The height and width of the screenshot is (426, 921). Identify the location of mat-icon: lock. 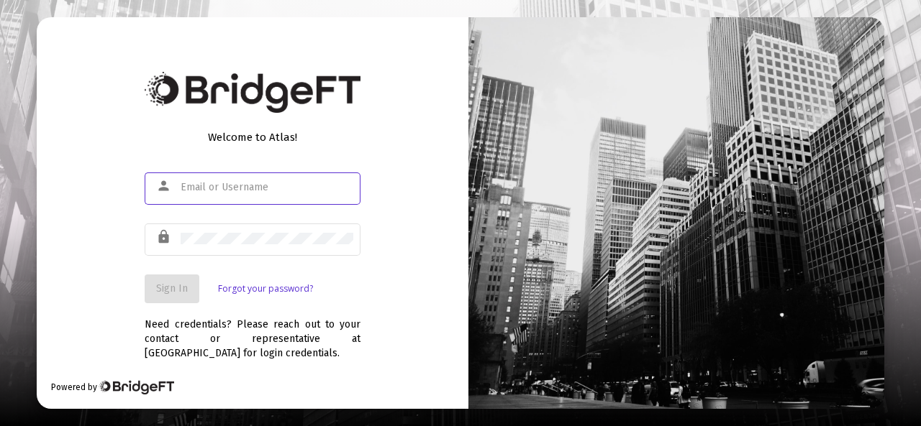
(165, 237).